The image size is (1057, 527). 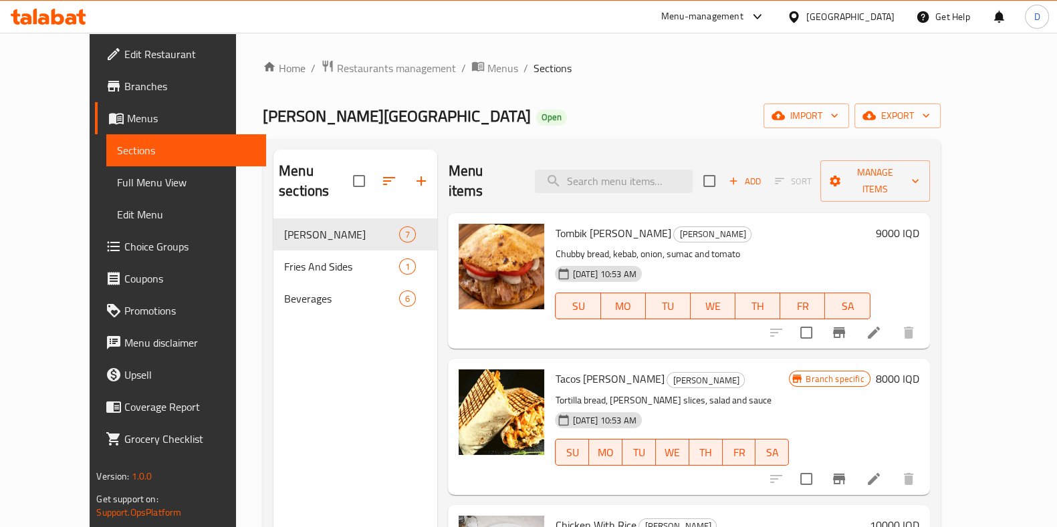 I want to click on button: import, so click(x=806, y=116).